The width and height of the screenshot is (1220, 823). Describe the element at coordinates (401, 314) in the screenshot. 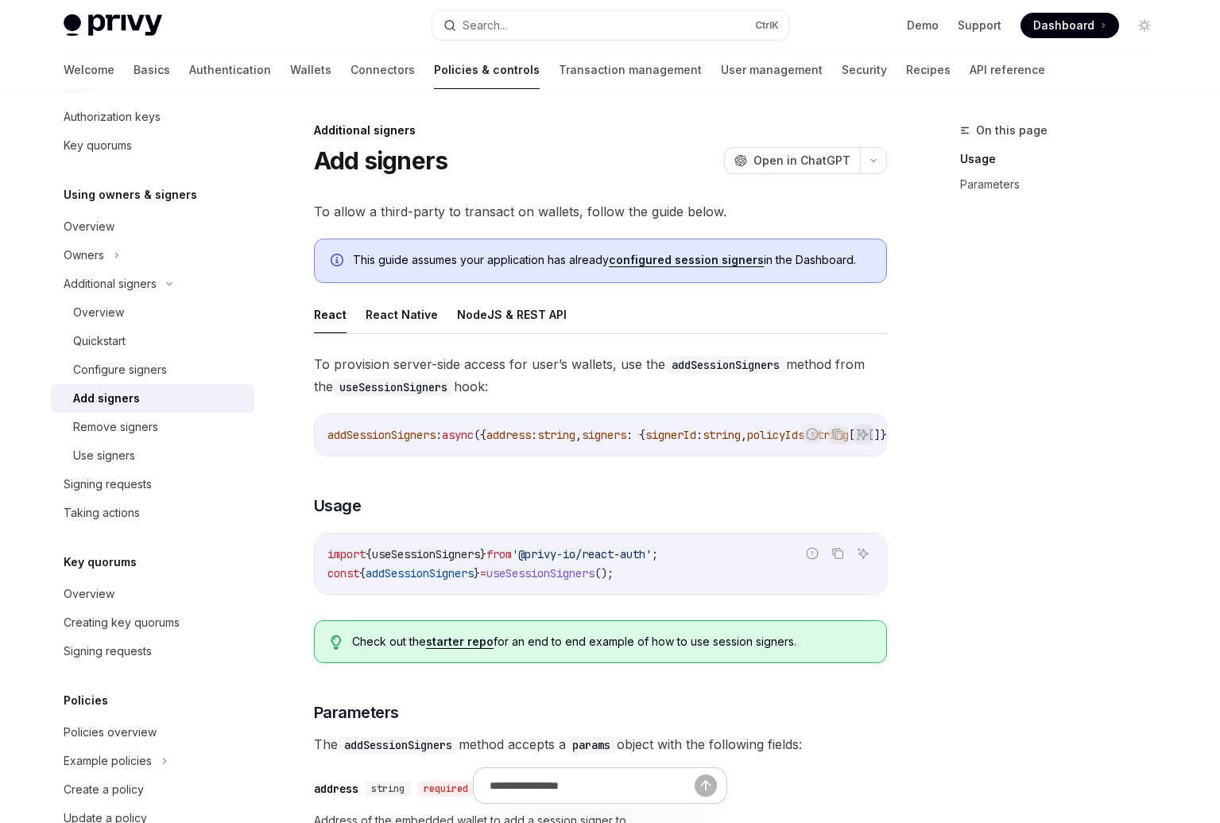

I see `button: React Native` at that location.